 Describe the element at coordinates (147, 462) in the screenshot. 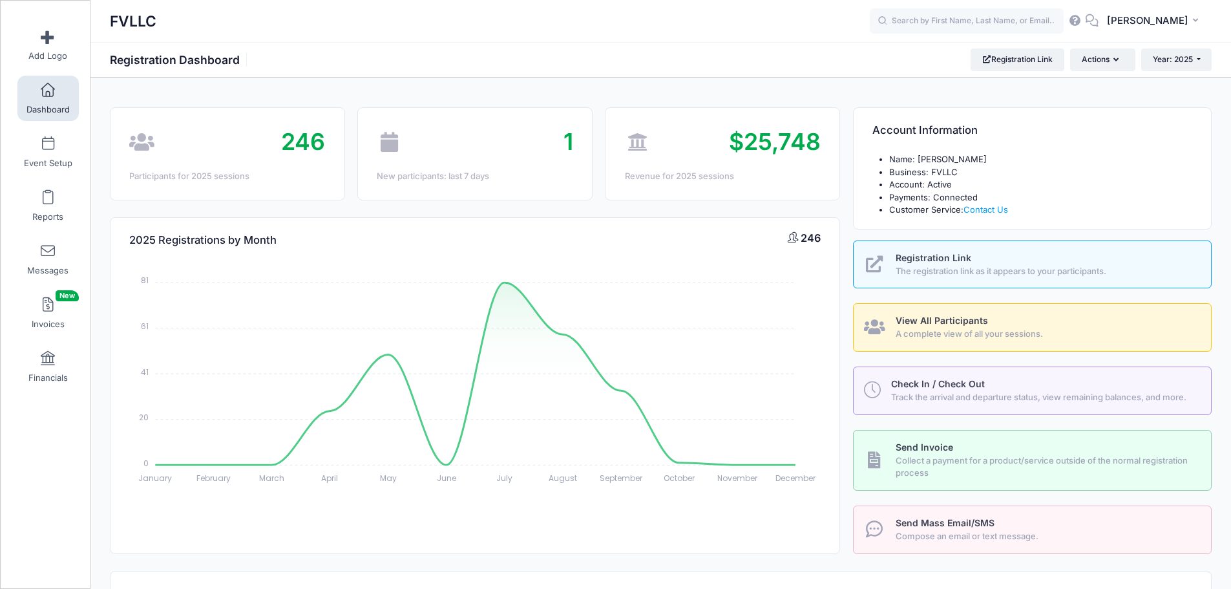

I see `tspan: 0` at that location.